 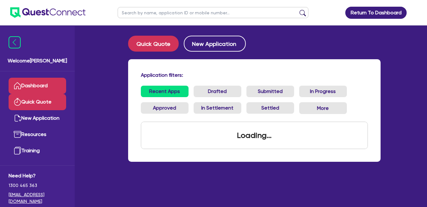 I want to click on a: Return To Dashboard, so click(x=376, y=13).